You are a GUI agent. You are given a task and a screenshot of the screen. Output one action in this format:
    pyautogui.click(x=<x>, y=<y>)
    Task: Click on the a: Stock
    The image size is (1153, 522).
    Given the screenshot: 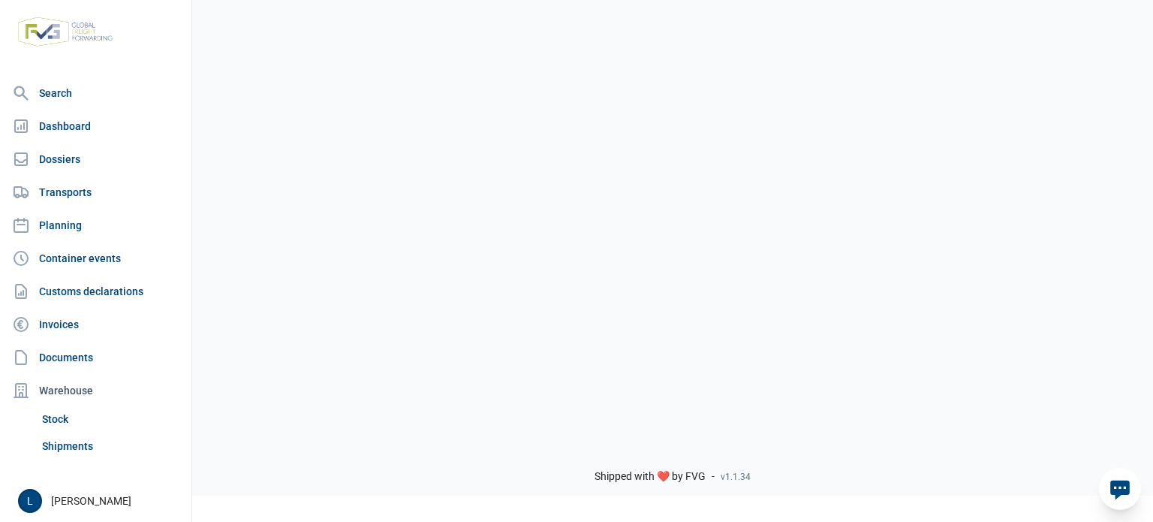 What is the action you would take?
    pyautogui.click(x=110, y=419)
    